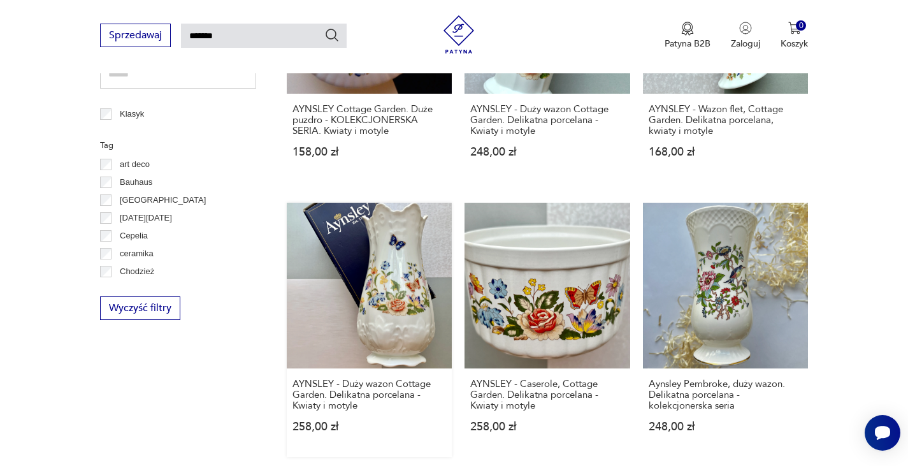  What do you see at coordinates (136, 254) in the screenshot?
I see `p: ceramika` at bounding box center [136, 254].